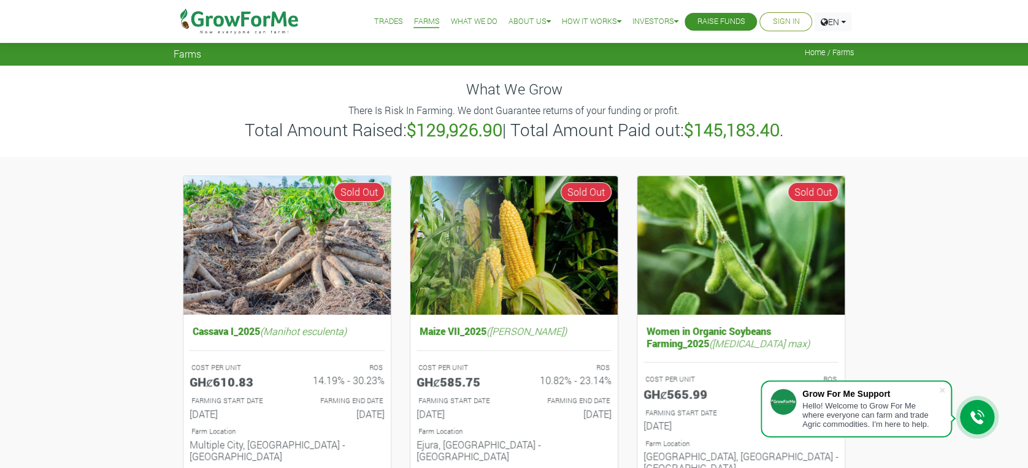  Describe the element at coordinates (720, 21) in the screenshot. I see `a: Raise Funds` at that location.